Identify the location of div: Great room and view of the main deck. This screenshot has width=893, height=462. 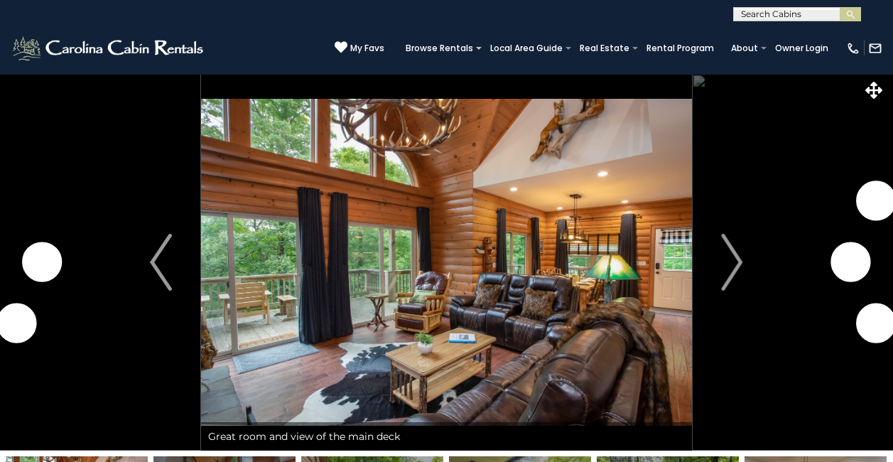
(446, 436).